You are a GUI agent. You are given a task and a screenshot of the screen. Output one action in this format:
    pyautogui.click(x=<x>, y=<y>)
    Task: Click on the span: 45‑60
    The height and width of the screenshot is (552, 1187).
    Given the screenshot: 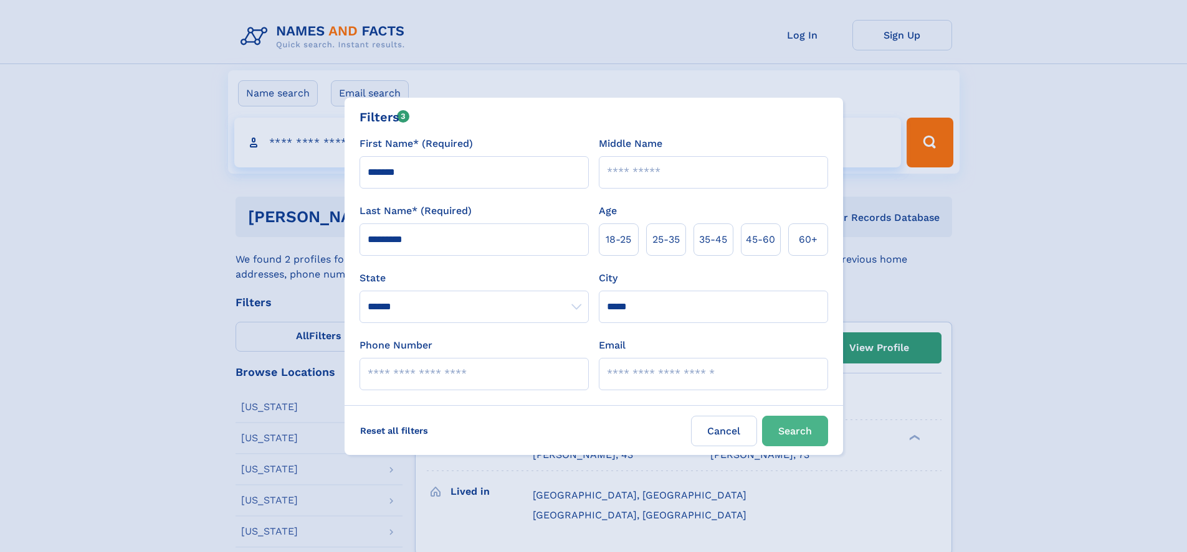 What is the action you would take?
    pyautogui.click(x=760, y=240)
    